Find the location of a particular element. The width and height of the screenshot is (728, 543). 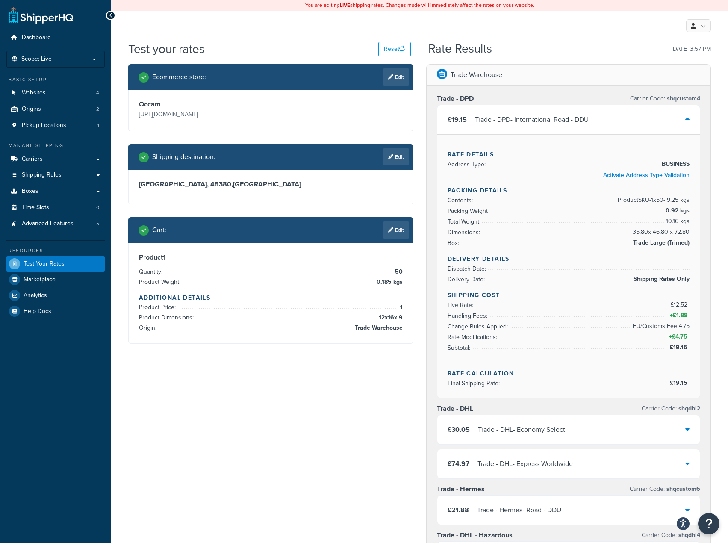

span: Final Shipping Rate: is located at coordinates (474, 383).